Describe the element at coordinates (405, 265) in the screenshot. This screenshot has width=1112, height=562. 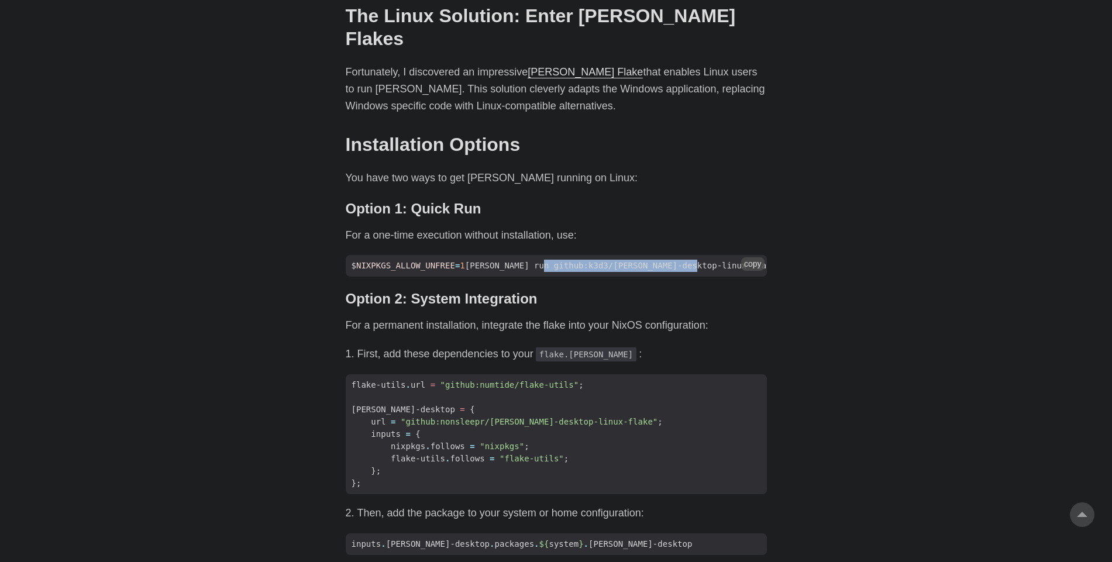
I see `span: NIXPKGS_ALLOW_UNFREE` at that location.